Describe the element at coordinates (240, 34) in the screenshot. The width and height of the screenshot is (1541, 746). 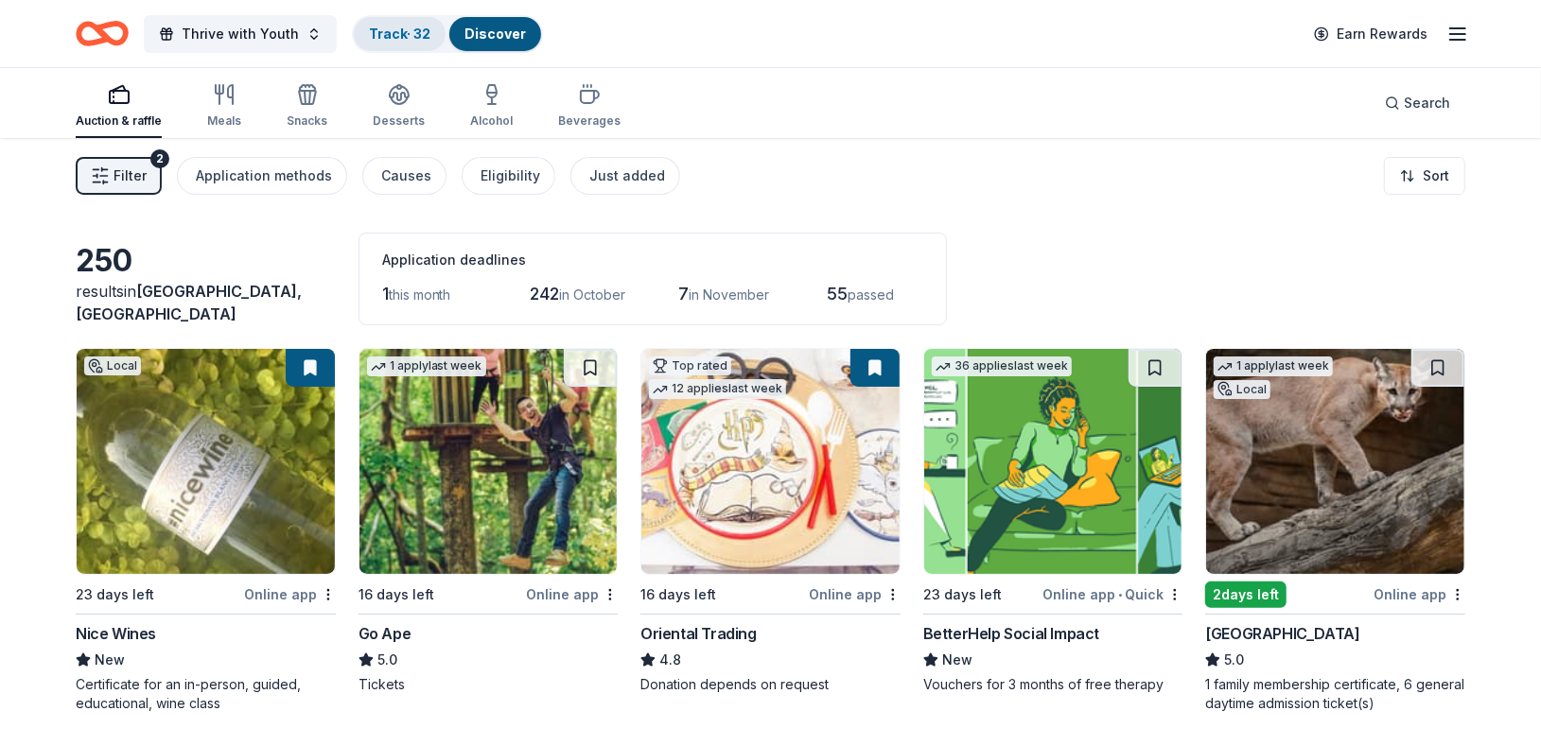
I see `button: Thrive with Youth` at that location.